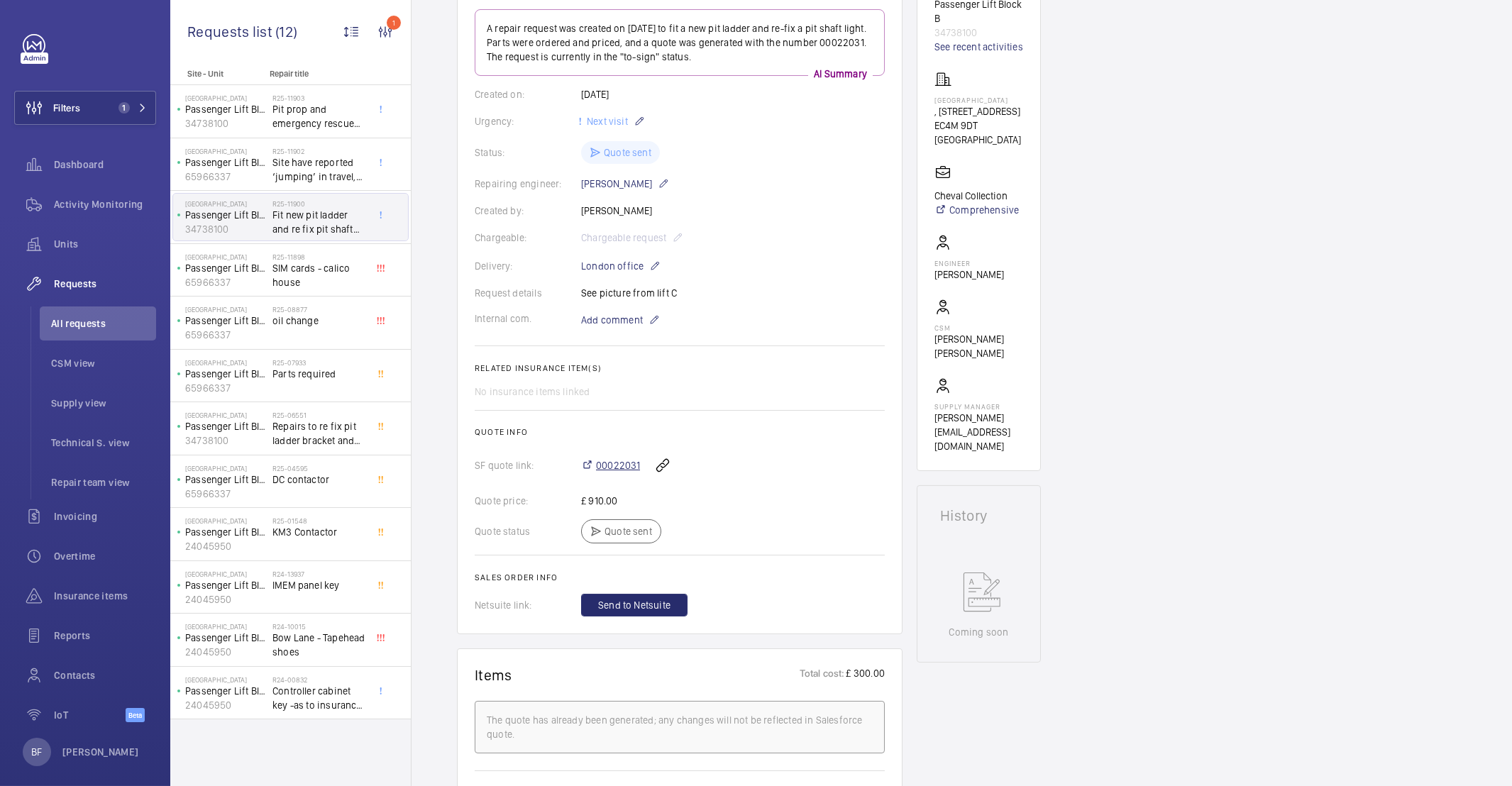 The width and height of the screenshot is (1512, 786). I want to click on span: DC contactor, so click(319, 480).